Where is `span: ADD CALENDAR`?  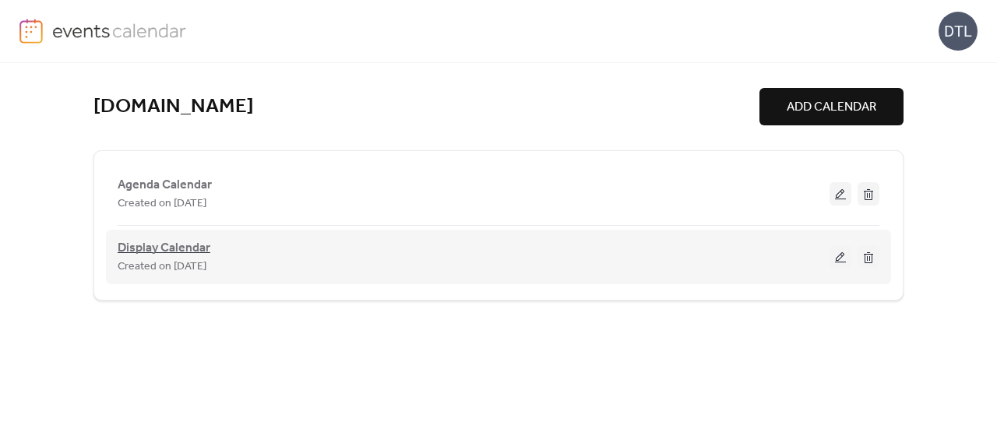 span: ADD CALENDAR is located at coordinates (831, 107).